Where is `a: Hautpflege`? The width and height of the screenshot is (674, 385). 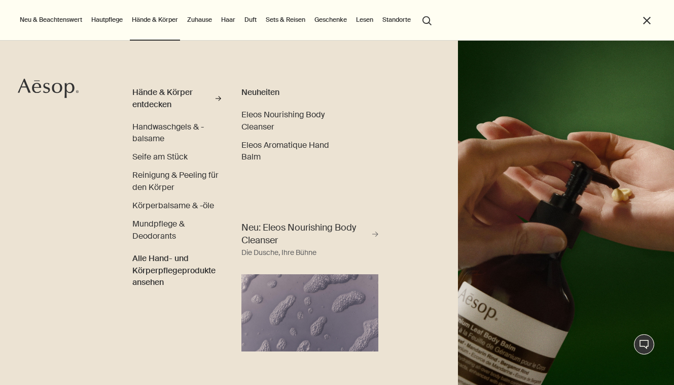
a: Hautpflege is located at coordinates (107, 20).